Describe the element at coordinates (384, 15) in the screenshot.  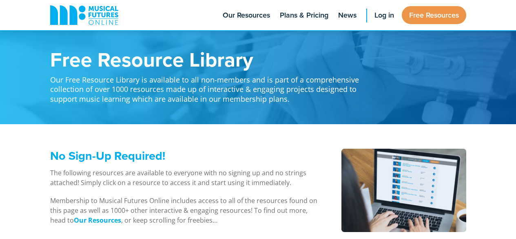
I see `span: Log in` at that location.